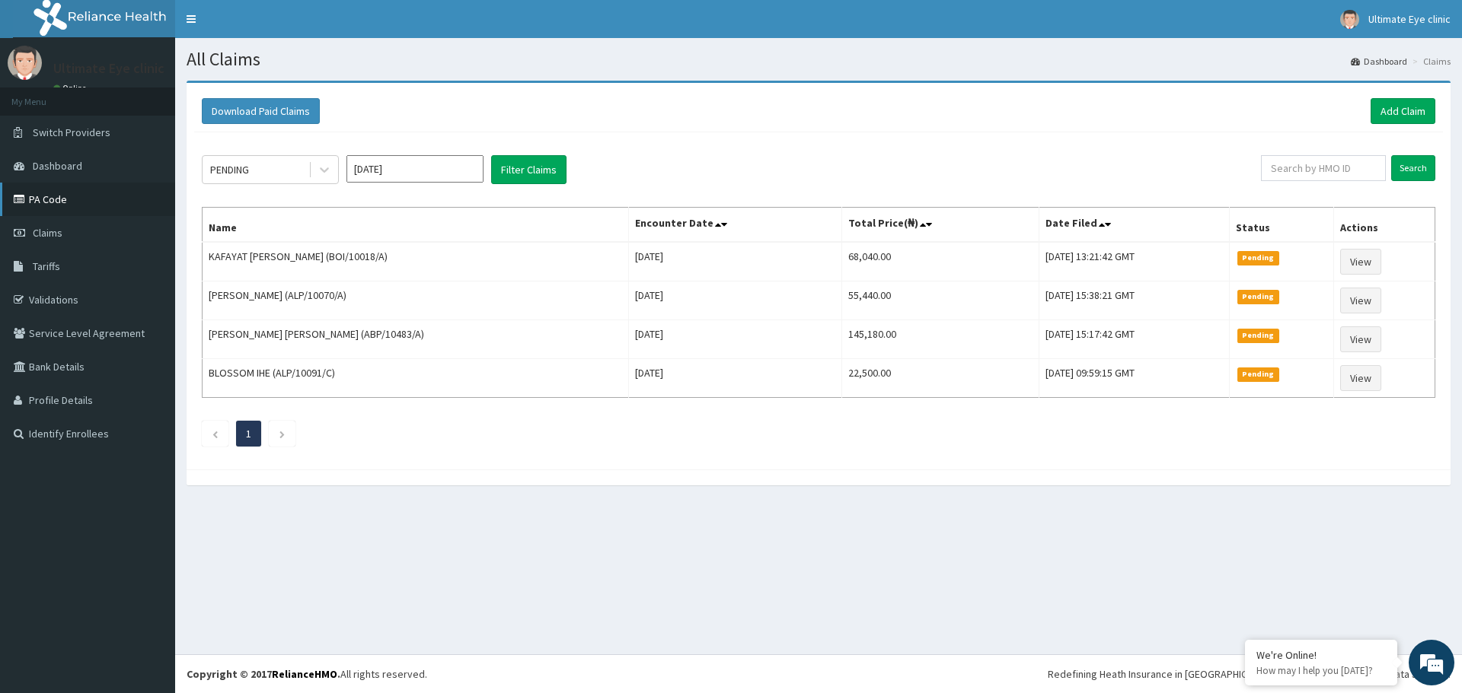 Image resolution: width=1462 pixels, height=693 pixels. I want to click on span: Ultimate Eye clinic, so click(1409, 19).